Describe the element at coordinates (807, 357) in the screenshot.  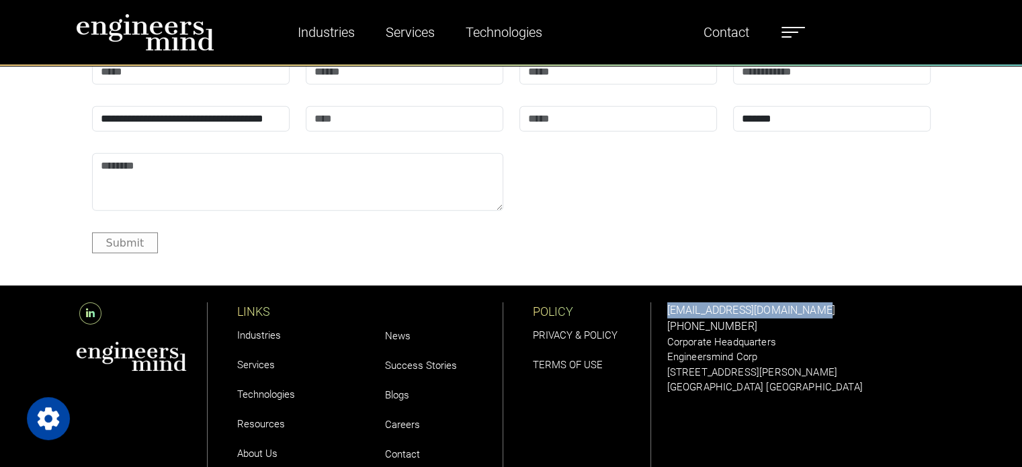
I see `p: Engineersmind Corp` at that location.